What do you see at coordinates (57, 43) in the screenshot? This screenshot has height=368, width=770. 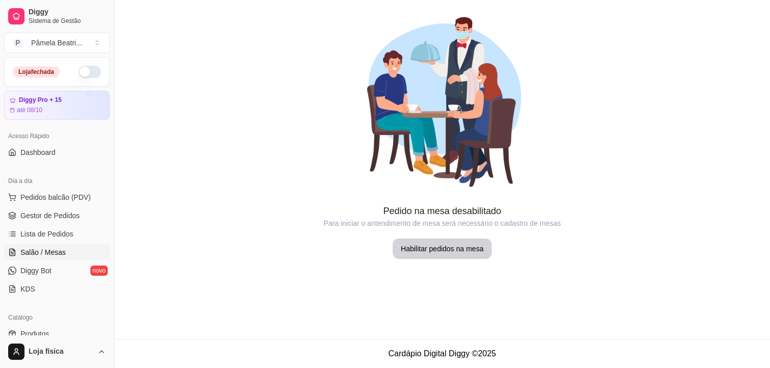 I see `button: Select a team` at bounding box center [57, 43].